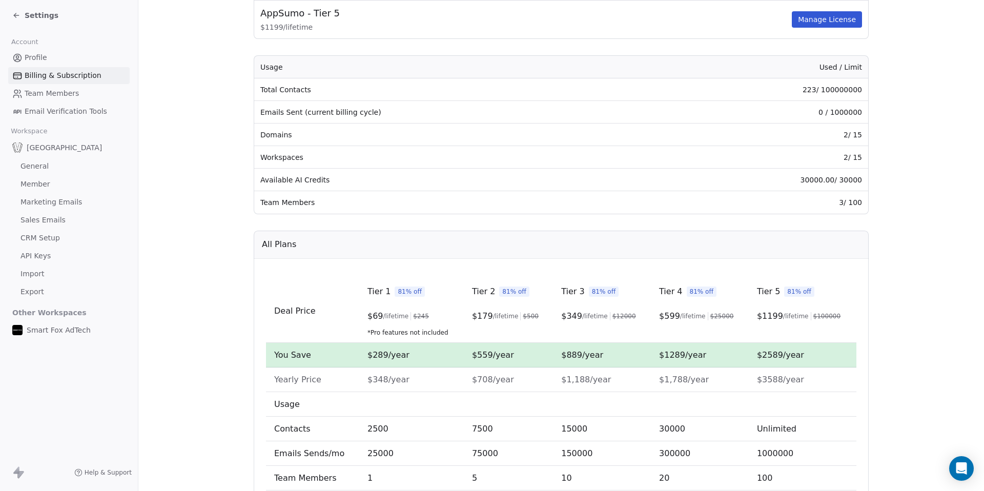 The width and height of the screenshot is (984, 491). I want to click on span: $289/year, so click(389, 355).